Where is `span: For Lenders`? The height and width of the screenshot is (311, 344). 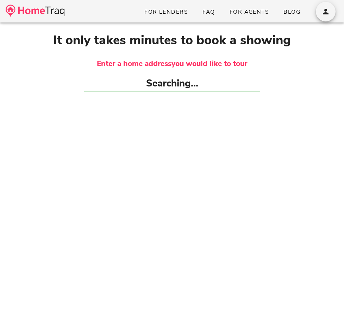 span: For Lenders is located at coordinates (166, 12).